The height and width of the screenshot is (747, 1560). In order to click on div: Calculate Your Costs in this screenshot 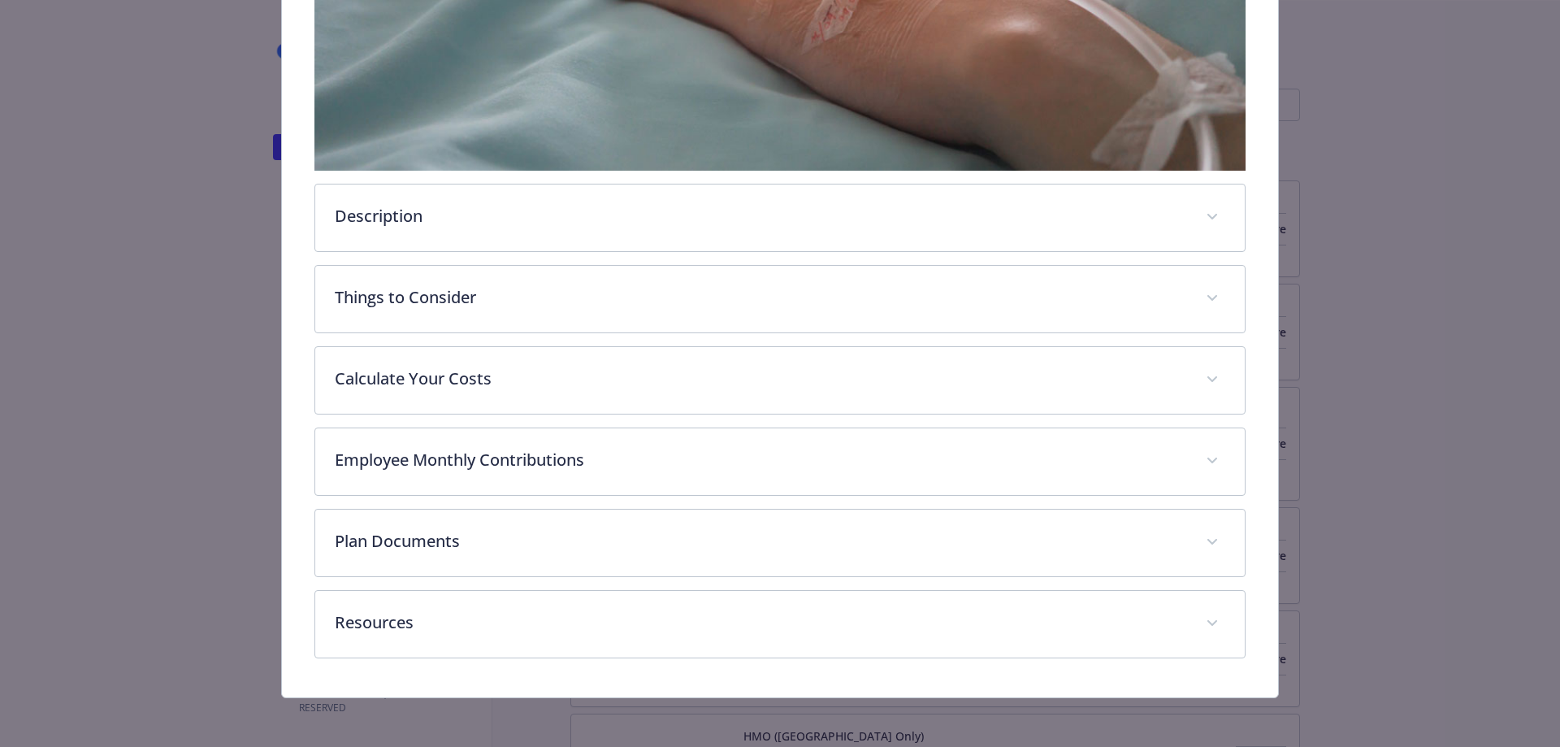, I will do `click(780, 380)`.